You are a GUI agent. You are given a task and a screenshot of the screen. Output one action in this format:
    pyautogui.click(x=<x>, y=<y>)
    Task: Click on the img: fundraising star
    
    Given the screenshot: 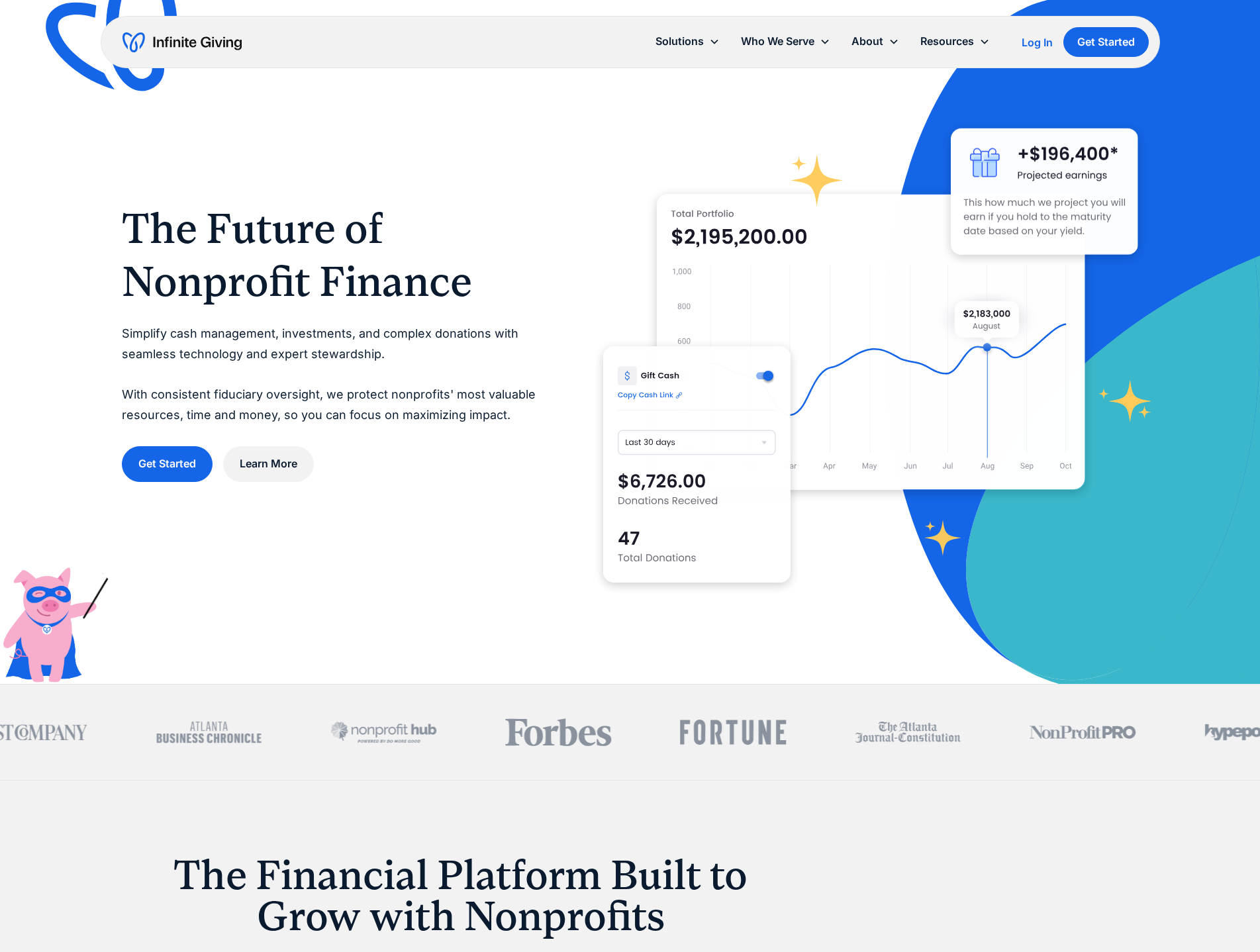 What is the action you would take?
    pyautogui.click(x=1125, y=401)
    